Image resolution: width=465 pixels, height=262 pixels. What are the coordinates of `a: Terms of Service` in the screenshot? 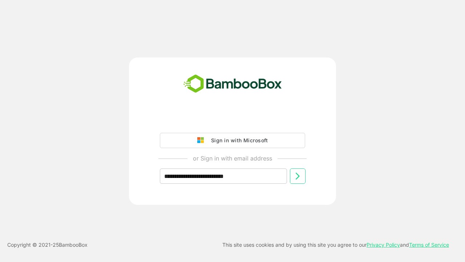 It's located at (429, 244).